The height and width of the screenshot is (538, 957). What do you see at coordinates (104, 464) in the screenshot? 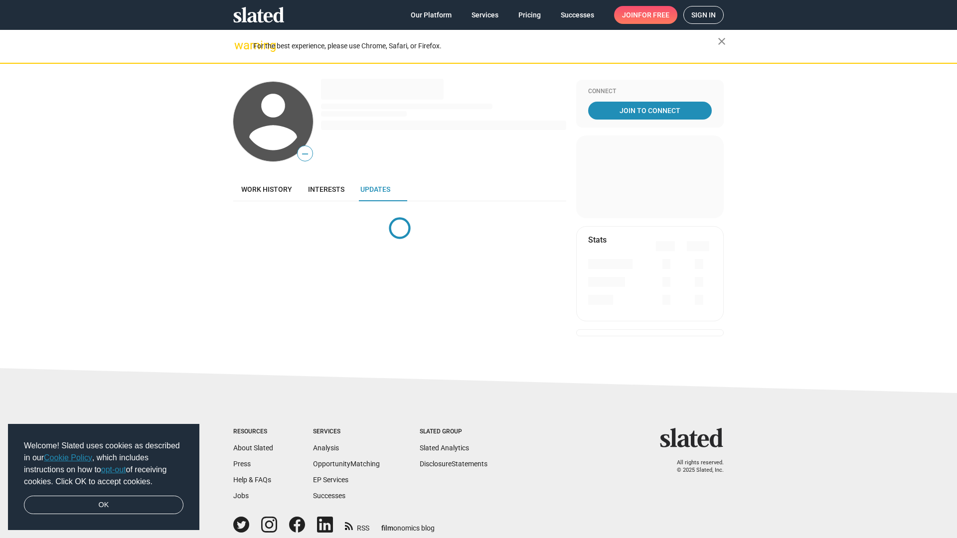
I see `span: Welcome! Slated uses cookies as described in our , which includes instructions on how to of recei...` at bounding box center [104, 464].